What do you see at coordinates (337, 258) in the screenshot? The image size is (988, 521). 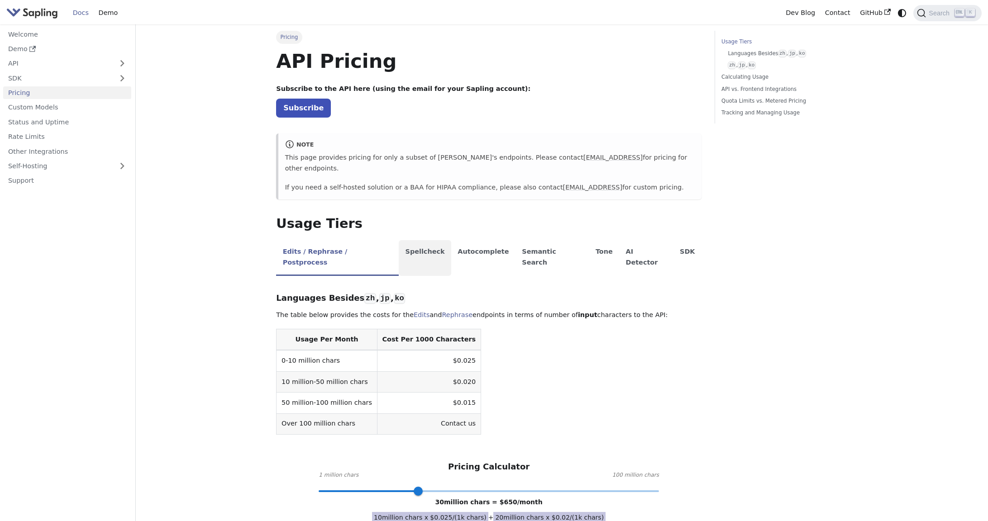 I see `li: Edits / Rephrase / Postprocess` at bounding box center [337, 258].